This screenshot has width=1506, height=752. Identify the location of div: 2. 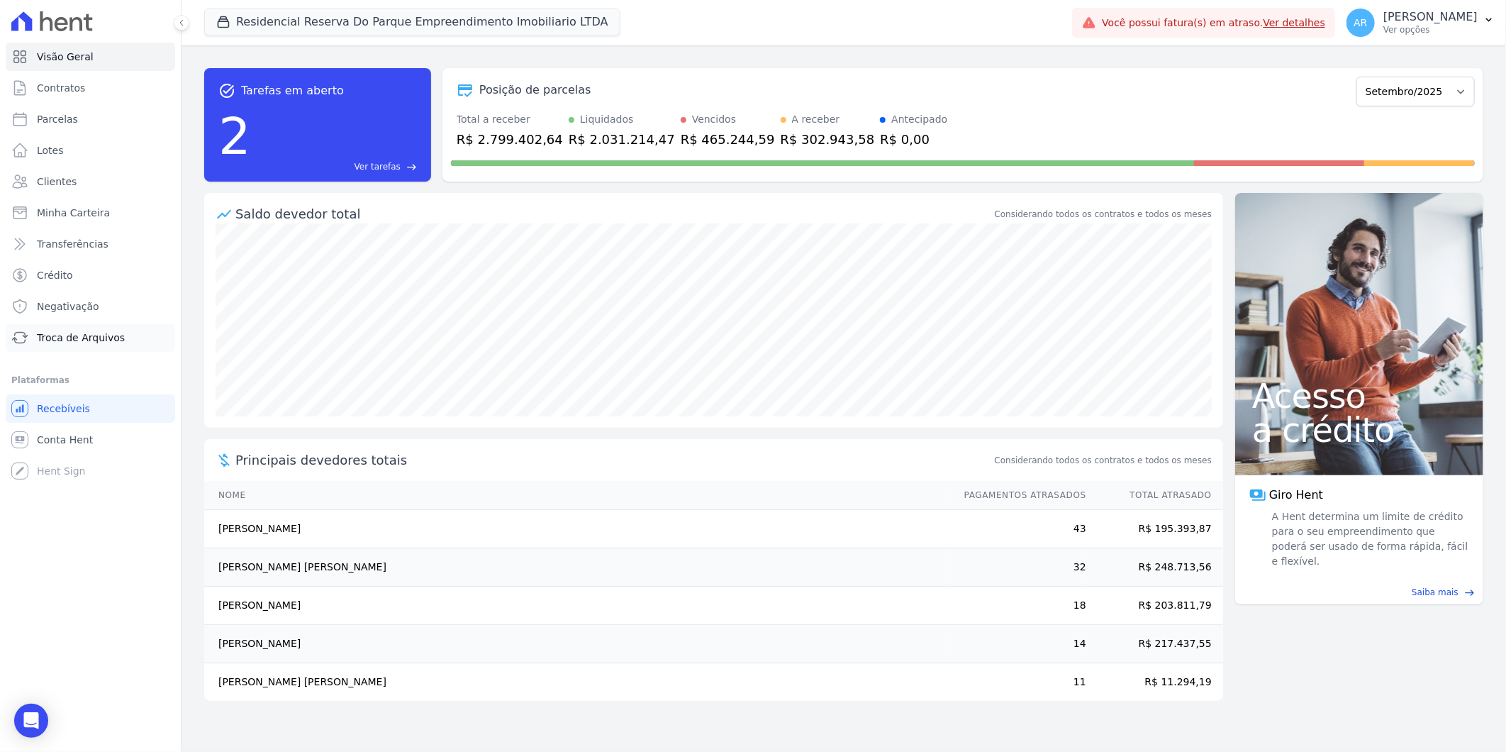
(235, 136).